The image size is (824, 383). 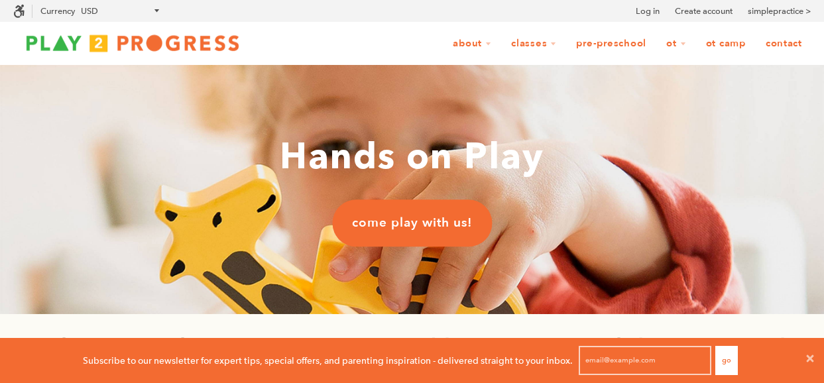 What do you see at coordinates (648, 11) in the screenshot?
I see `a: Log in` at bounding box center [648, 11].